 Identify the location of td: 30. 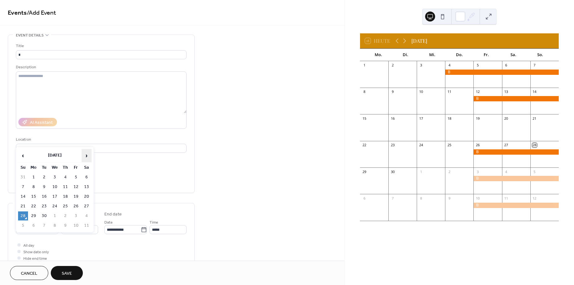
(44, 215).